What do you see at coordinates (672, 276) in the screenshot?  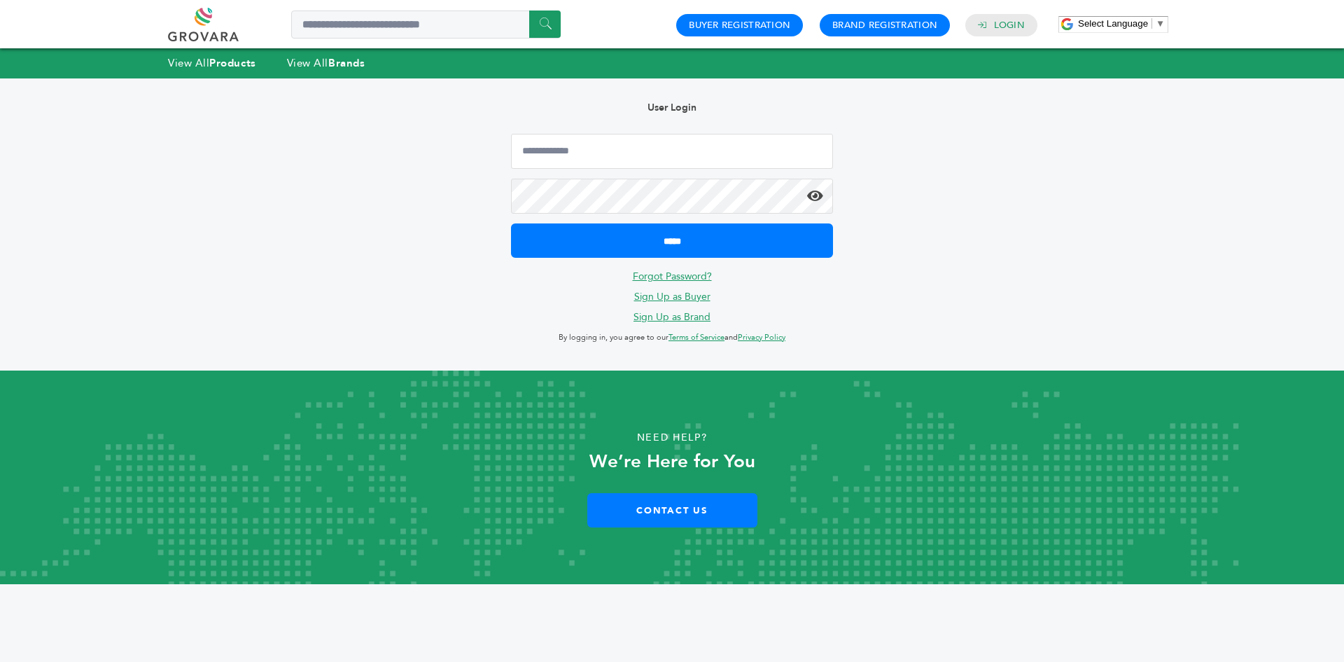 I see `a: Forgot Password?` at bounding box center [672, 276].